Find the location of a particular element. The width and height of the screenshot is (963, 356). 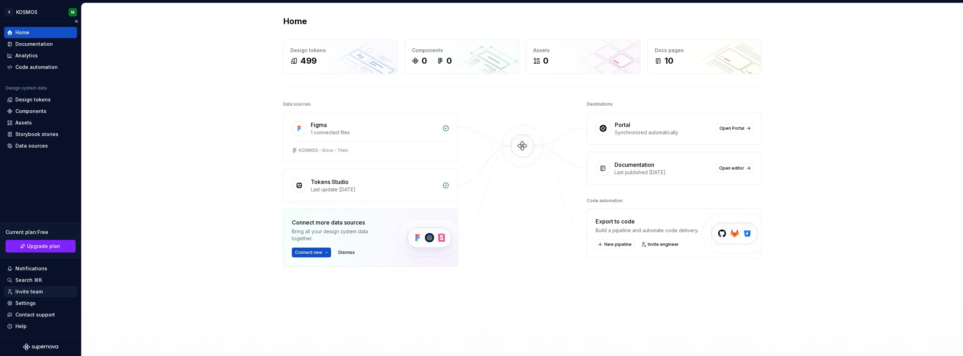

div: Settings is located at coordinates (26, 303).